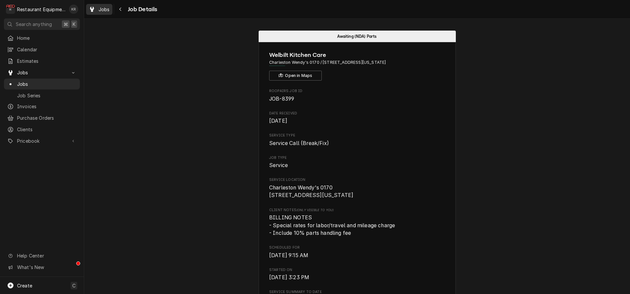 The height and width of the screenshot is (294, 630). Describe the element at coordinates (11, 9) in the screenshot. I see `div: Restaurant Equipment Diagnostics's Avatar` at that location.